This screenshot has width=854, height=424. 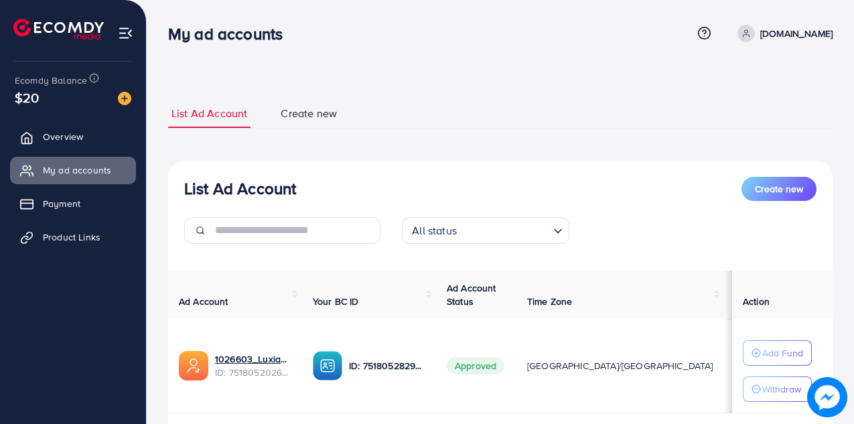 I want to click on h3: List Ad Account, so click(x=240, y=188).